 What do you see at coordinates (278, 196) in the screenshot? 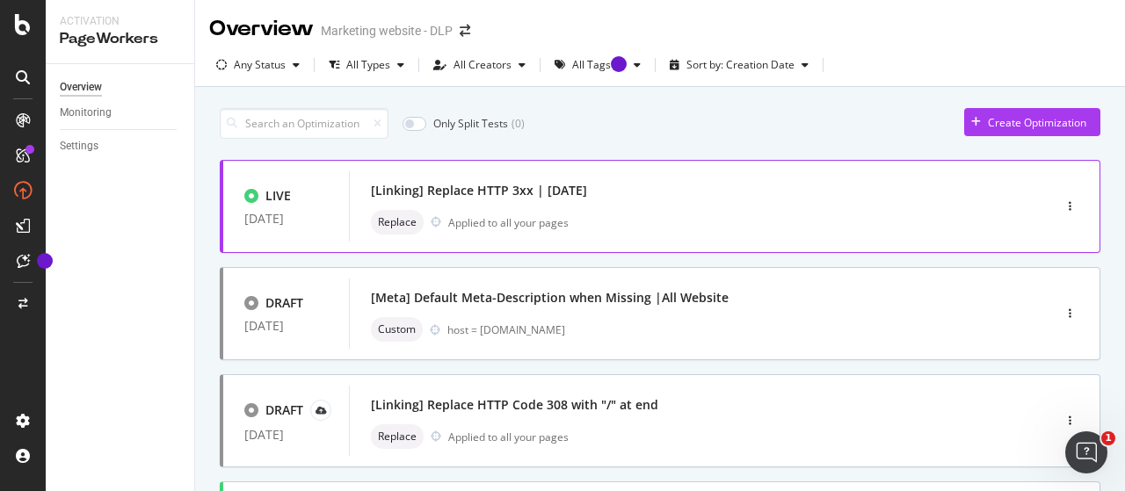
I see `div: LIVE` at bounding box center [278, 196].